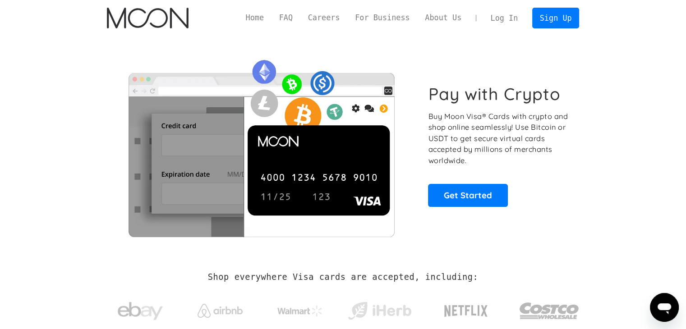 The width and height of the screenshot is (686, 329). Describe the element at coordinates (299, 309) in the screenshot. I see `a: Walmart` at that location.